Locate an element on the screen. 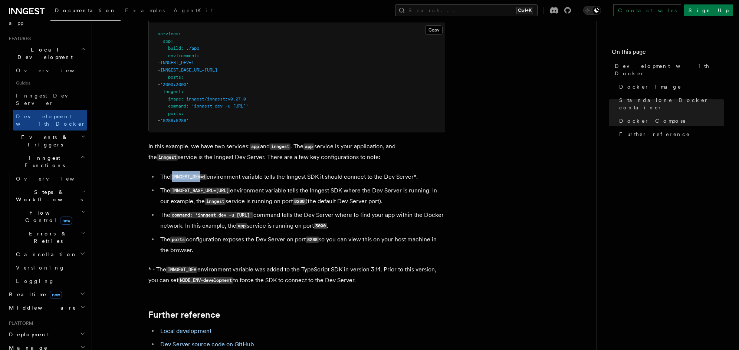 The image size is (739, 350). button: Realtimenew is located at coordinates (46, 294).